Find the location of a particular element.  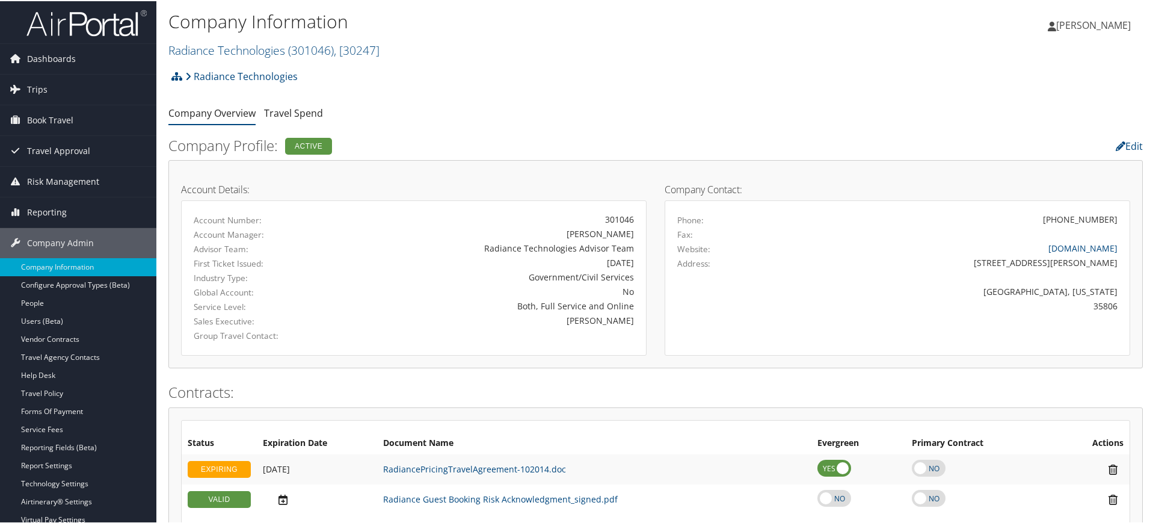

div: 301046 is located at coordinates (490, 218).